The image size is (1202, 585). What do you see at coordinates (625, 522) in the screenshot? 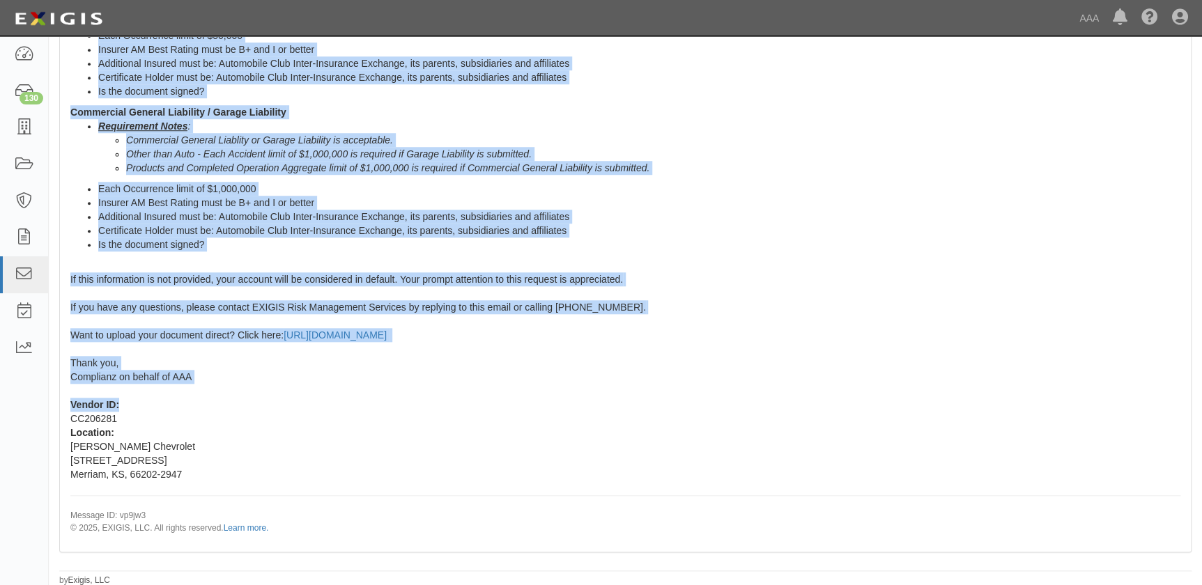
I see `p: Message ID: vp9jw3 © 2025, EXIGIS, LLC. All rights reserved.` at bounding box center [625, 522].